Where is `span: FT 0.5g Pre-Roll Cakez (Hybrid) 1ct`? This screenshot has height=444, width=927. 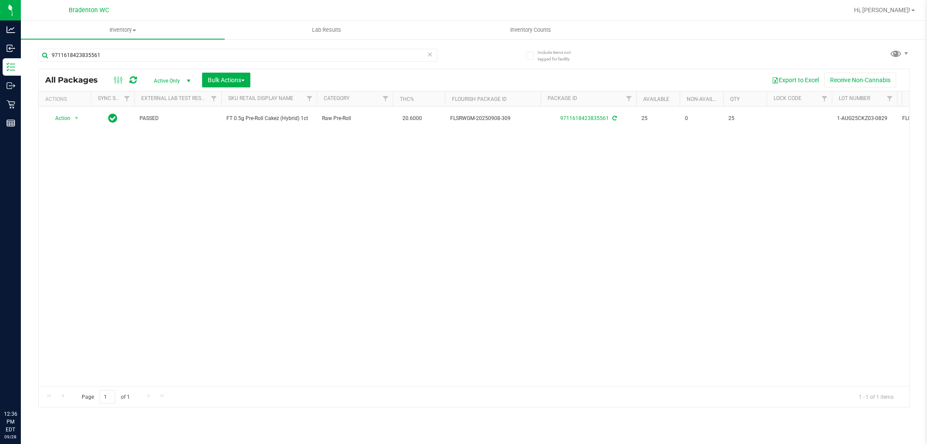 span: FT 0.5g Pre-Roll Cakez (Hybrid) 1ct is located at coordinates (269, 118).